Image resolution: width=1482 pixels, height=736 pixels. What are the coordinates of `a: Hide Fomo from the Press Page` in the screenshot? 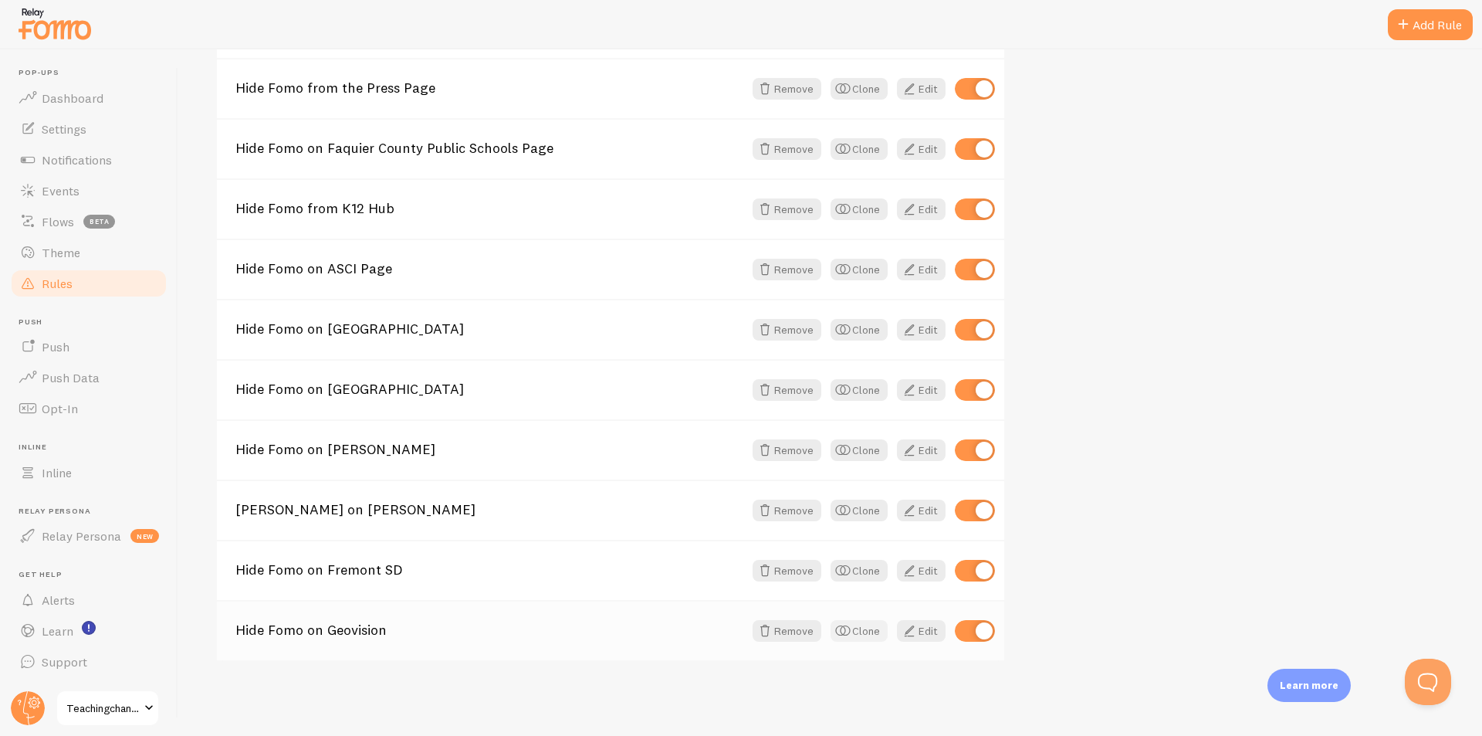 It's located at (489, 88).